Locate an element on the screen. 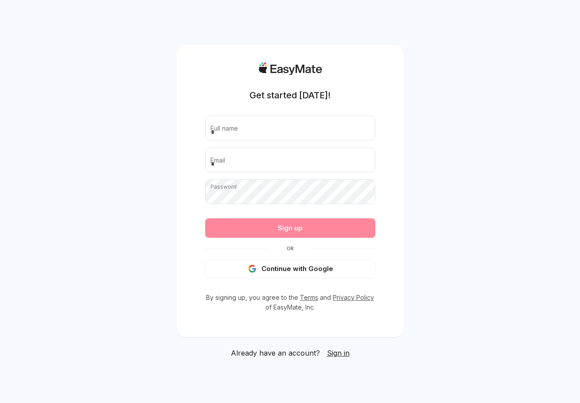 The image size is (580, 403). span: Sign in is located at coordinates (338, 353).